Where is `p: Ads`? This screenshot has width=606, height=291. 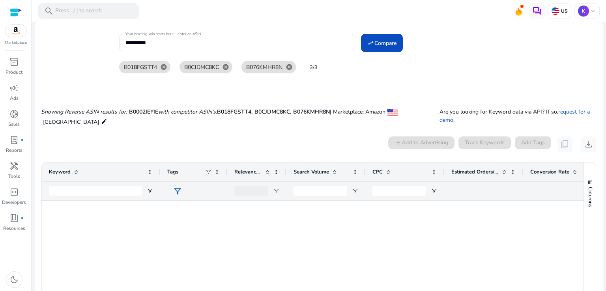 p: Ads is located at coordinates (14, 98).